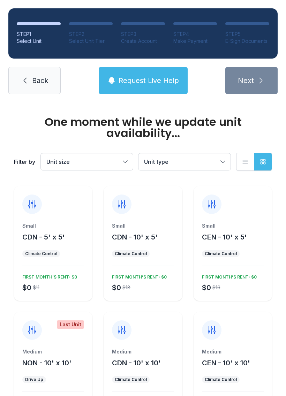 The height and width of the screenshot is (396, 286). I want to click on span: CDN - 10' x 10', so click(136, 363).